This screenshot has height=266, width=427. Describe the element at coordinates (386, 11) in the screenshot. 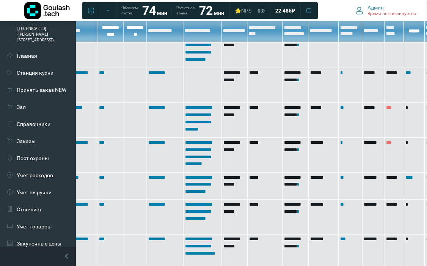

I see `button: Админ Время не фиксируется` at that location.